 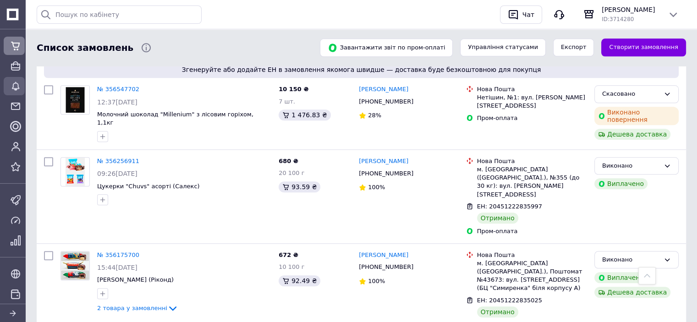 I want to click on span: ID: 3714280, so click(x=617, y=19).